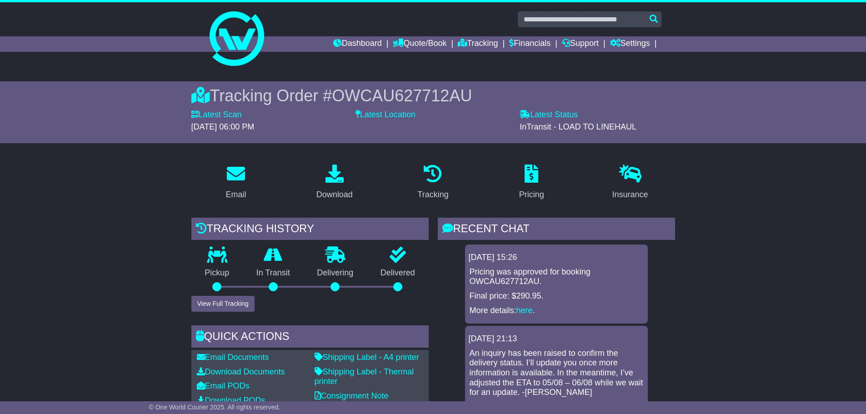 Image resolution: width=866 pixels, height=414 pixels. Describe the element at coordinates (580, 44) in the screenshot. I see `a: Support` at that location.